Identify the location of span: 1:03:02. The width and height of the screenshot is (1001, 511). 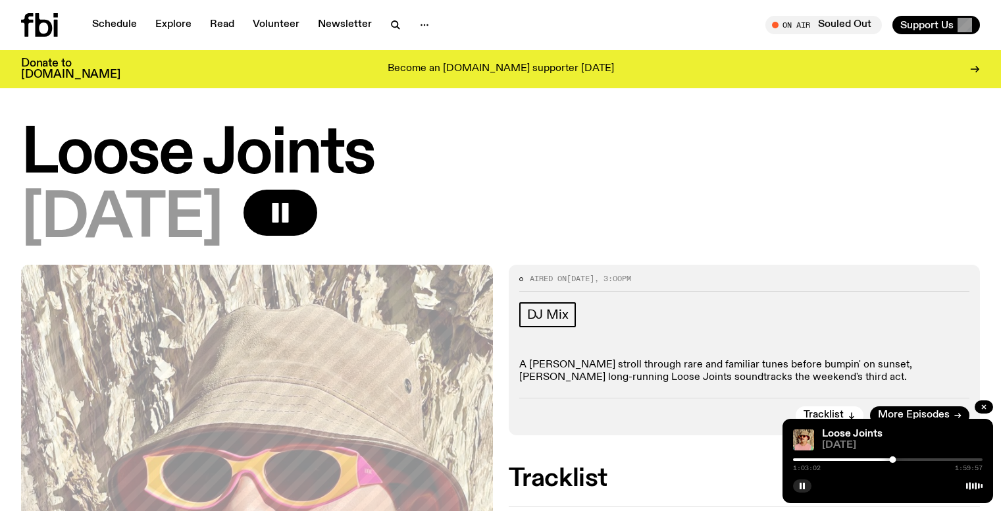
(807, 468).